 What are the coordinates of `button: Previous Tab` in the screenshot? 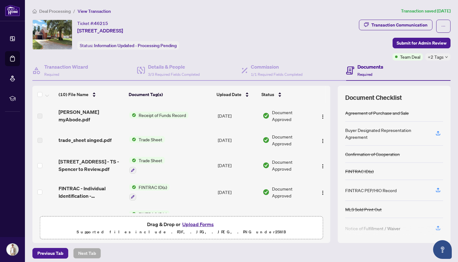 It's located at (50, 253).